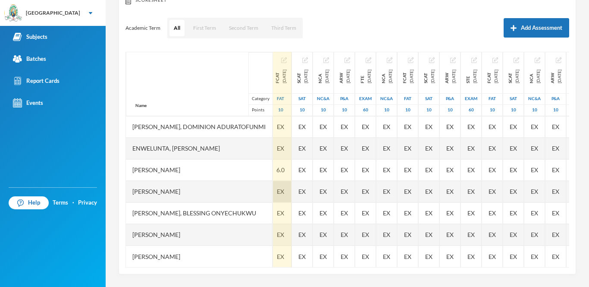  What do you see at coordinates (404, 76) in the screenshot?
I see `span: FCAT` at bounding box center [404, 76].